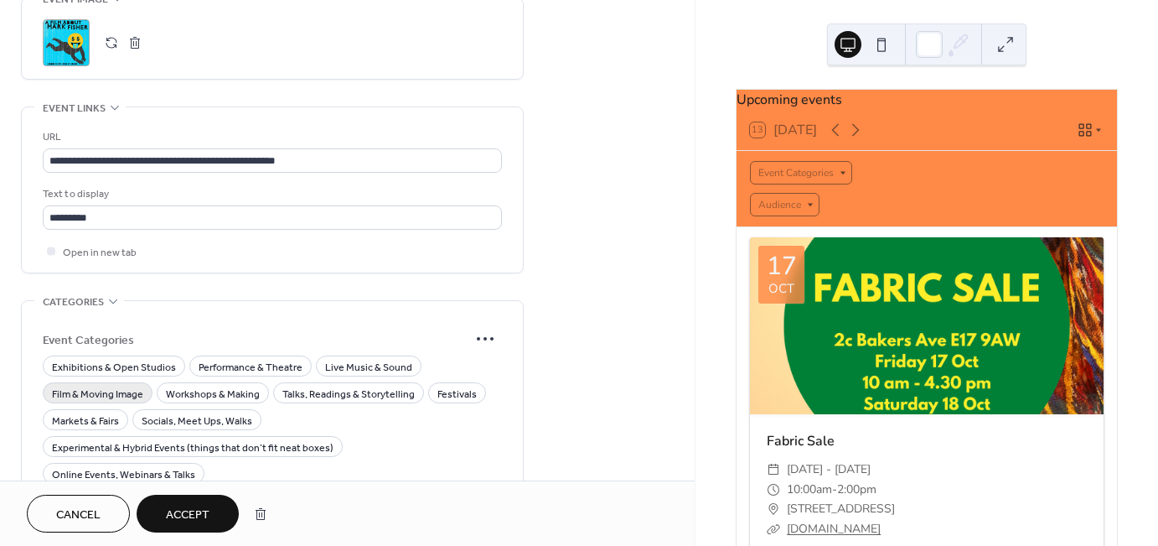 Image resolution: width=1158 pixels, height=546 pixels. I want to click on span: Experimental & Hybrid Events (things that don’t fit neat boxes), so click(193, 448).